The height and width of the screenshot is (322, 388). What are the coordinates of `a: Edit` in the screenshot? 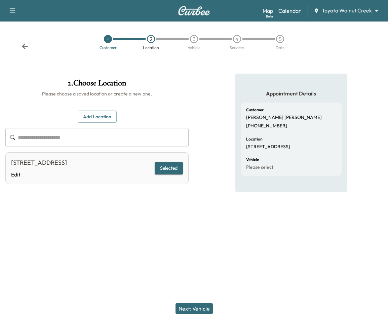 It's located at (39, 175).